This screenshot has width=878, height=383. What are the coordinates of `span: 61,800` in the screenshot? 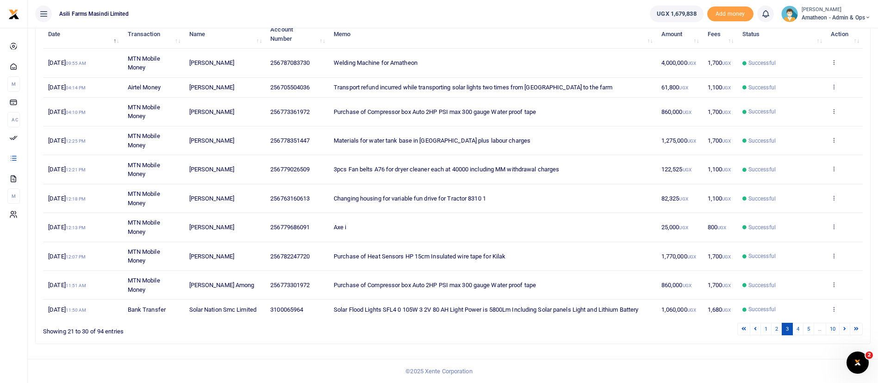 It's located at (675, 87).